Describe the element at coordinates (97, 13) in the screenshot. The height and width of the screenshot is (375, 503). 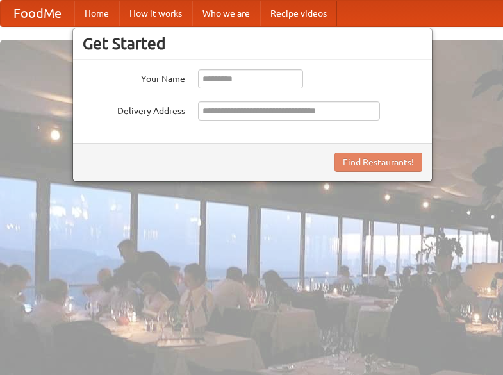
I see `a: Home` at that location.